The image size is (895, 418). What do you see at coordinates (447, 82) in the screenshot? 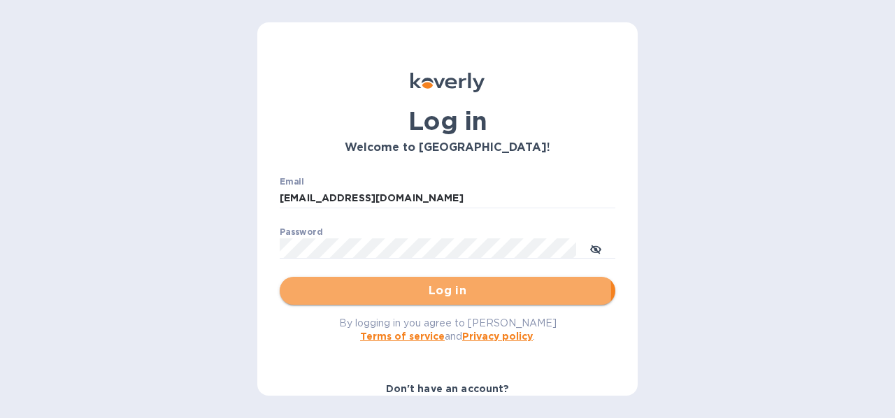
I see `img: Koverly` at bounding box center [447, 82].